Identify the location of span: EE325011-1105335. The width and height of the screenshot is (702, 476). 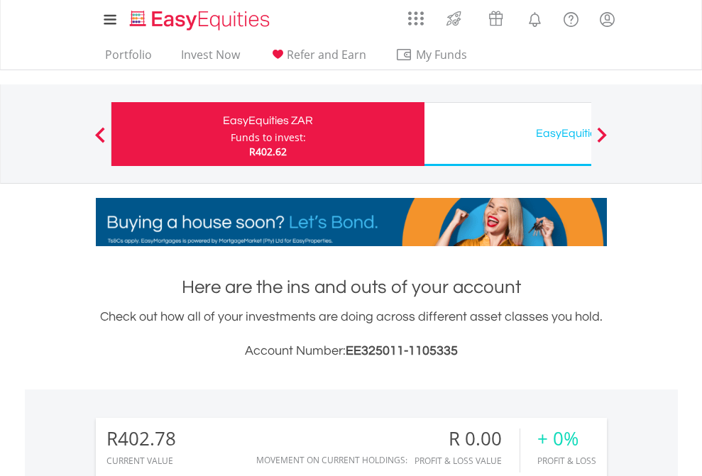
(402, 351).